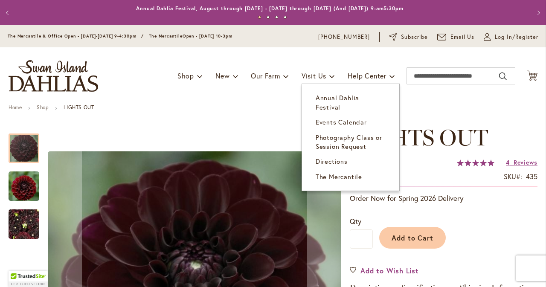 This screenshot has height=287, width=546. What do you see at coordinates (222, 76) in the screenshot?
I see `span: New` at bounding box center [222, 76].